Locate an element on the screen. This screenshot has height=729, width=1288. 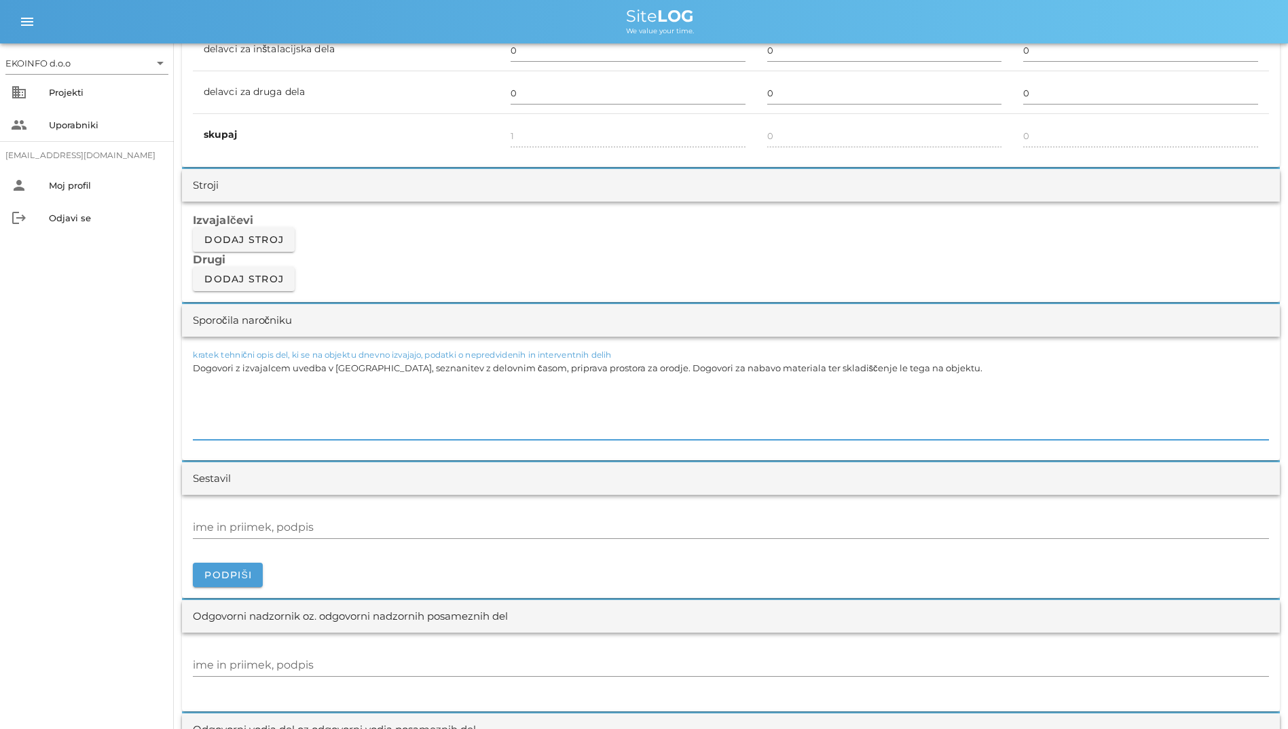
i: person is located at coordinates (19, 185).